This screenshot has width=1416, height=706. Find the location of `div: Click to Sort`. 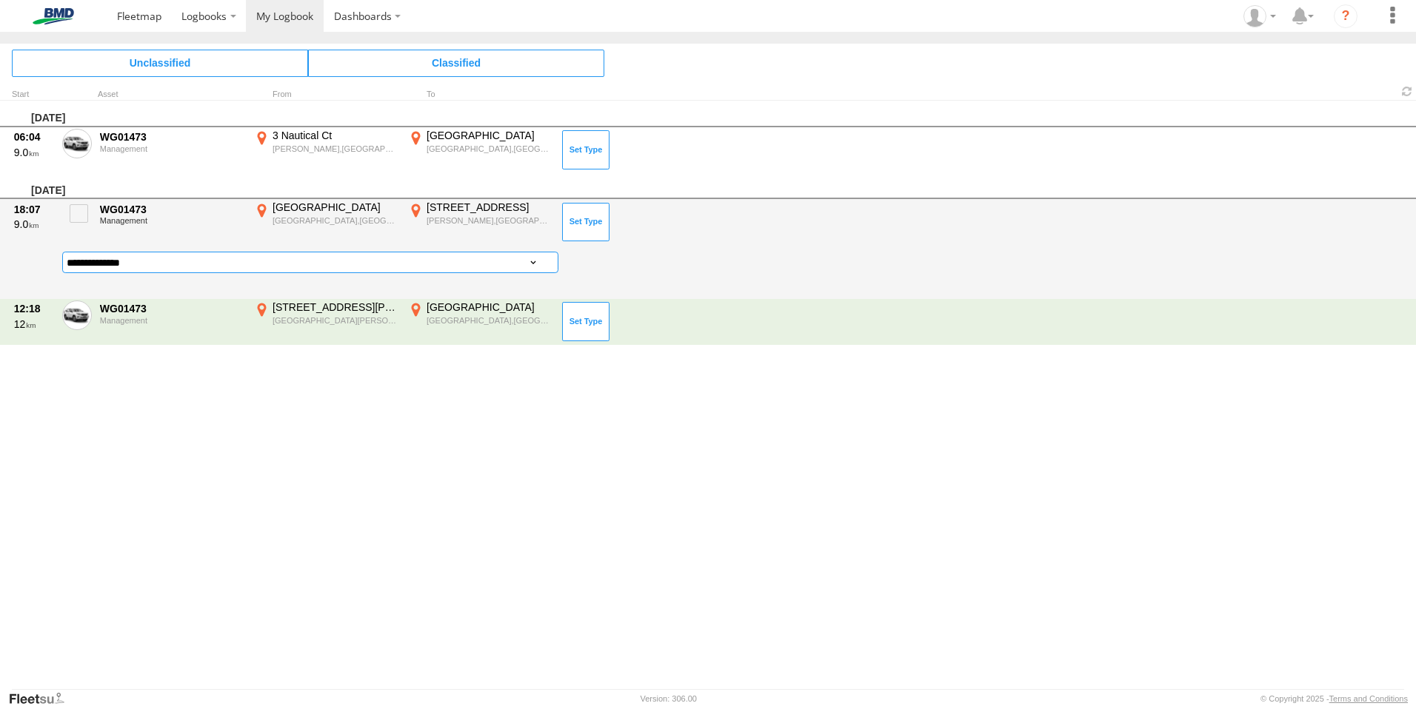

div: Click to Sort is located at coordinates (34, 95).